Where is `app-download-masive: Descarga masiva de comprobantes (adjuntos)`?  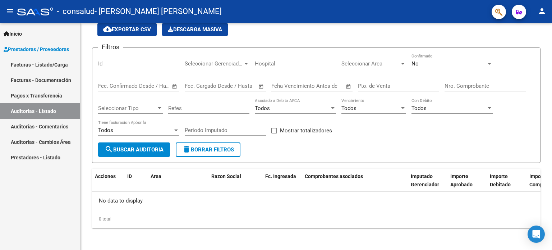
app-download-masive: Descarga masiva de comprobantes (adjuntos) is located at coordinates (195, 29).